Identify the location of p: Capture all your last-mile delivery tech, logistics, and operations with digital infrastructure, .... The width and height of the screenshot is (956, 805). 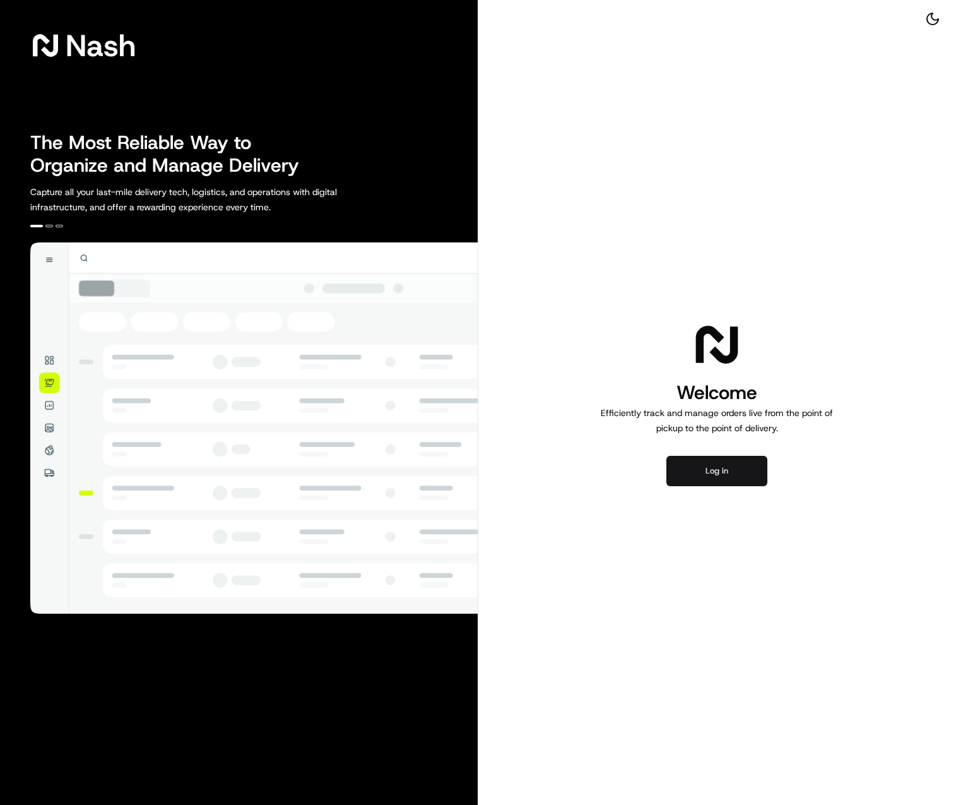
(212, 199).